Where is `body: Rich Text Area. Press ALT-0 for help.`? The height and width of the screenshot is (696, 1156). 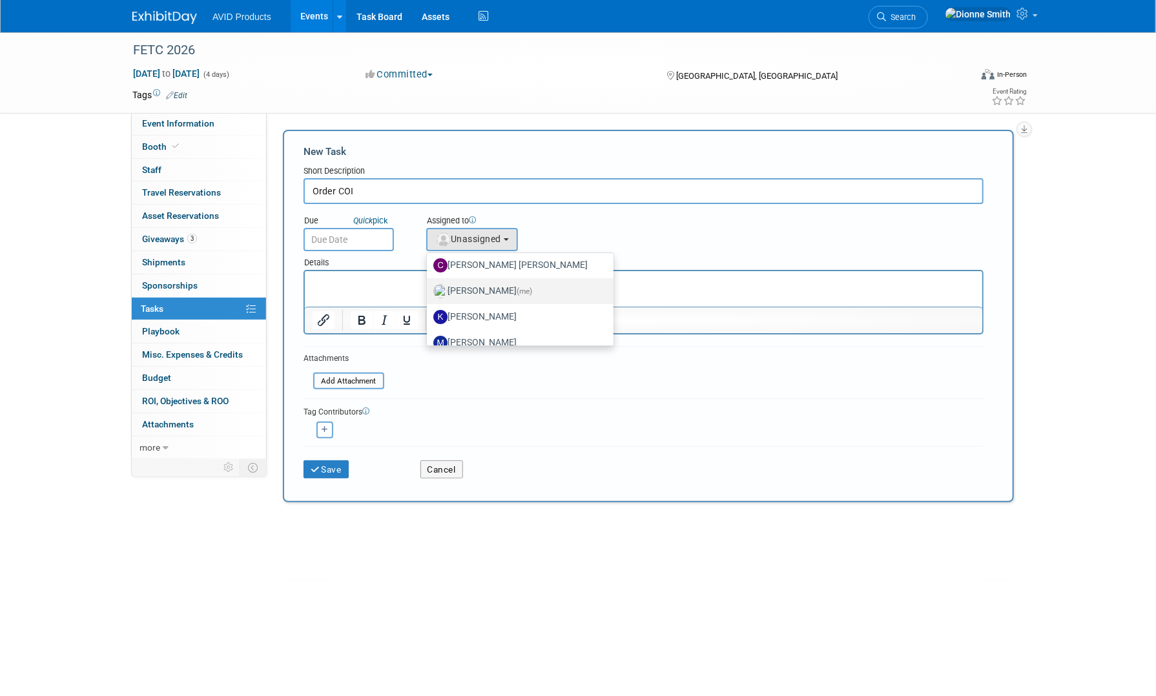
body: Rich Text Area. Press ALT-0 for help. is located at coordinates (339, 12).